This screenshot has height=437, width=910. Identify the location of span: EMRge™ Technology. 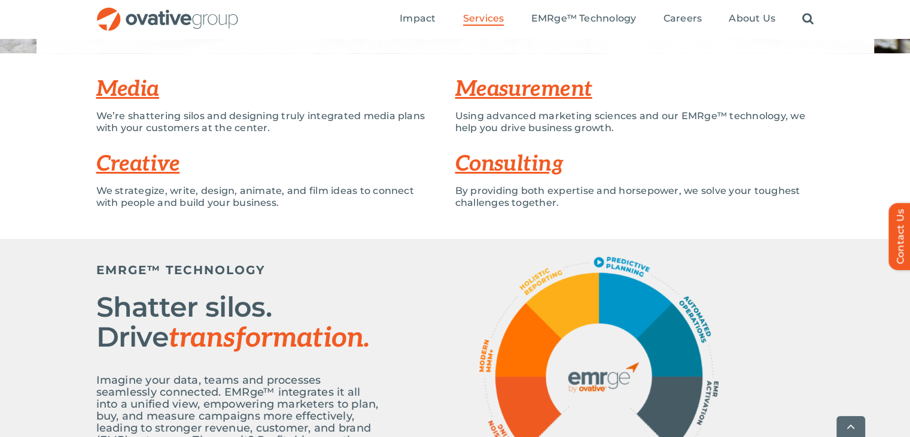
(583, 19).